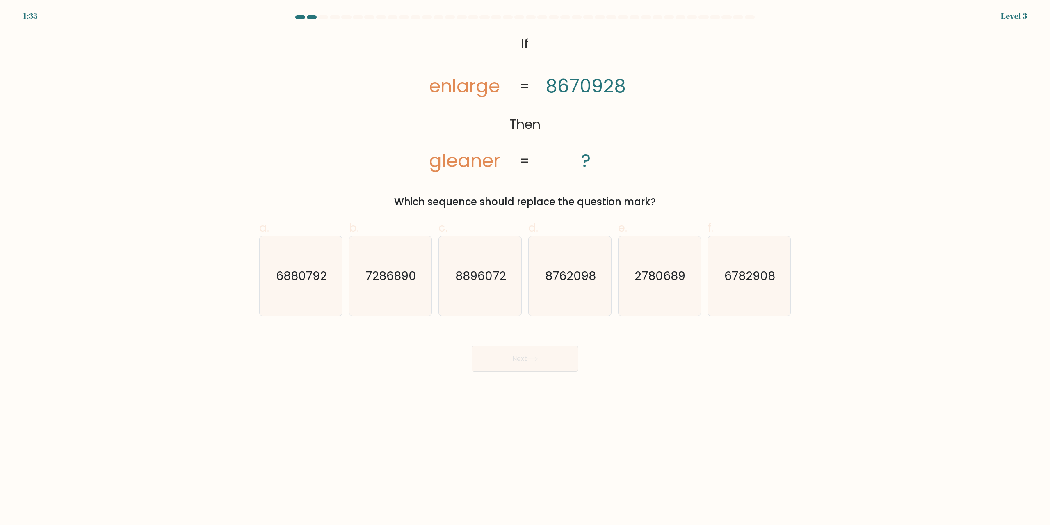  I want to click on div: 1:35, so click(30, 16).